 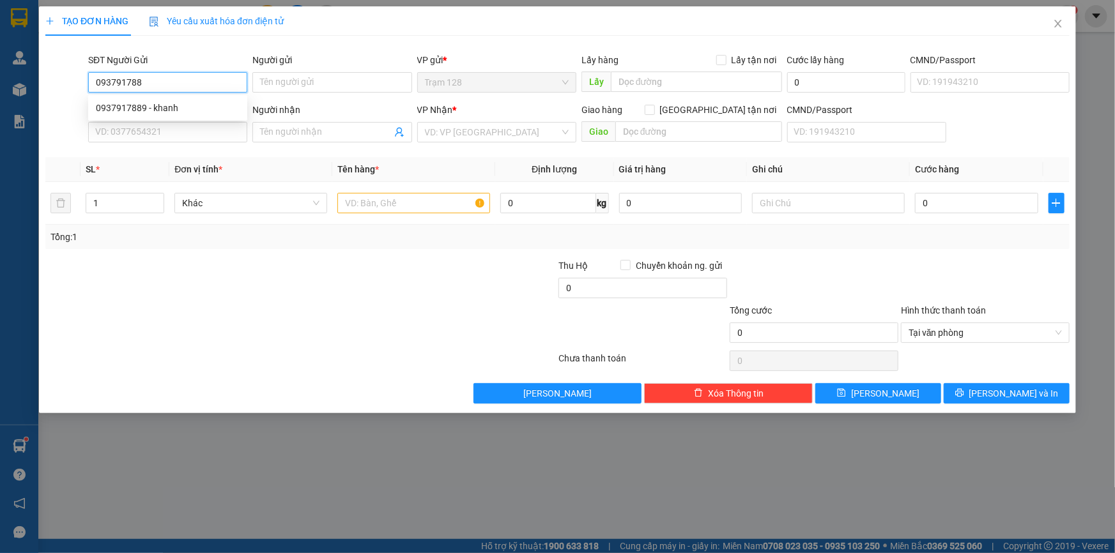 I want to click on div: Chưa thanh toán, so click(x=644, y=362).